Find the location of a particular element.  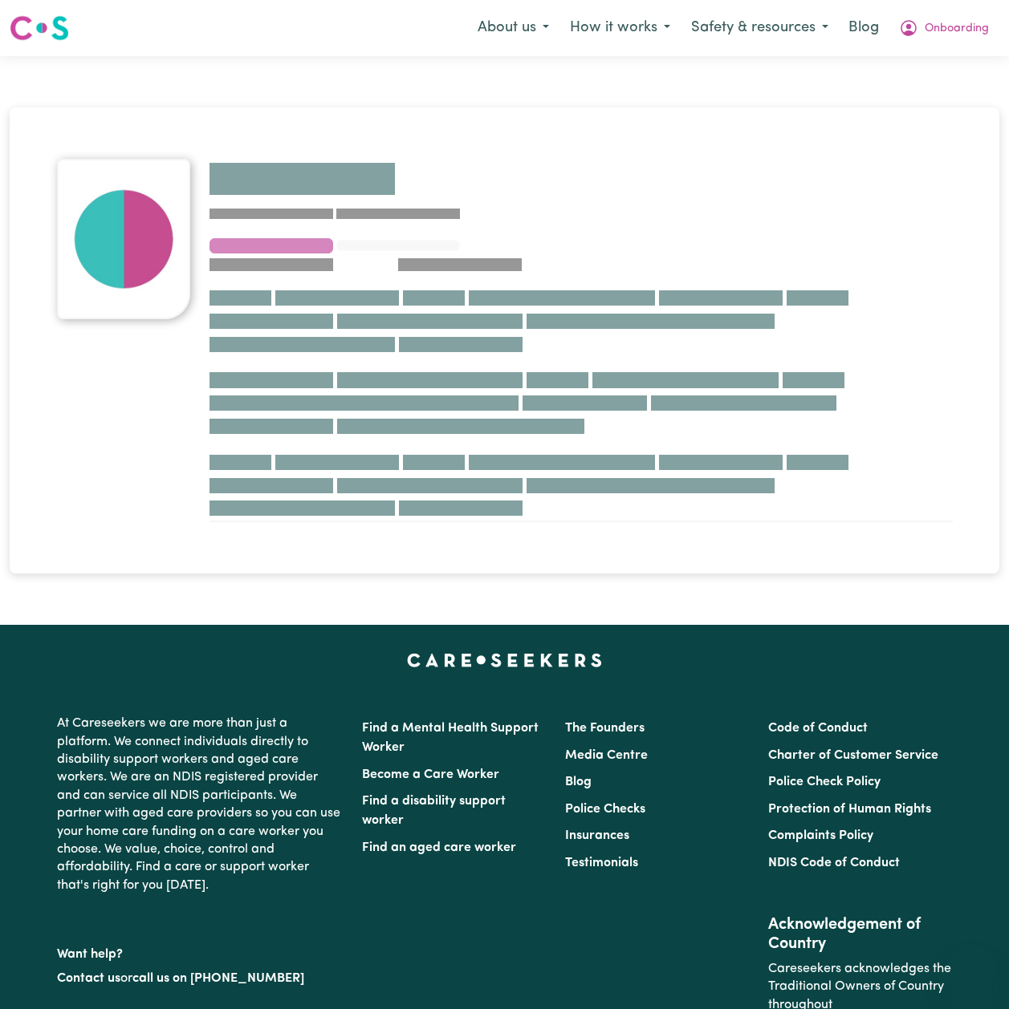

a: The Founders is located at coordinates (604, 729).